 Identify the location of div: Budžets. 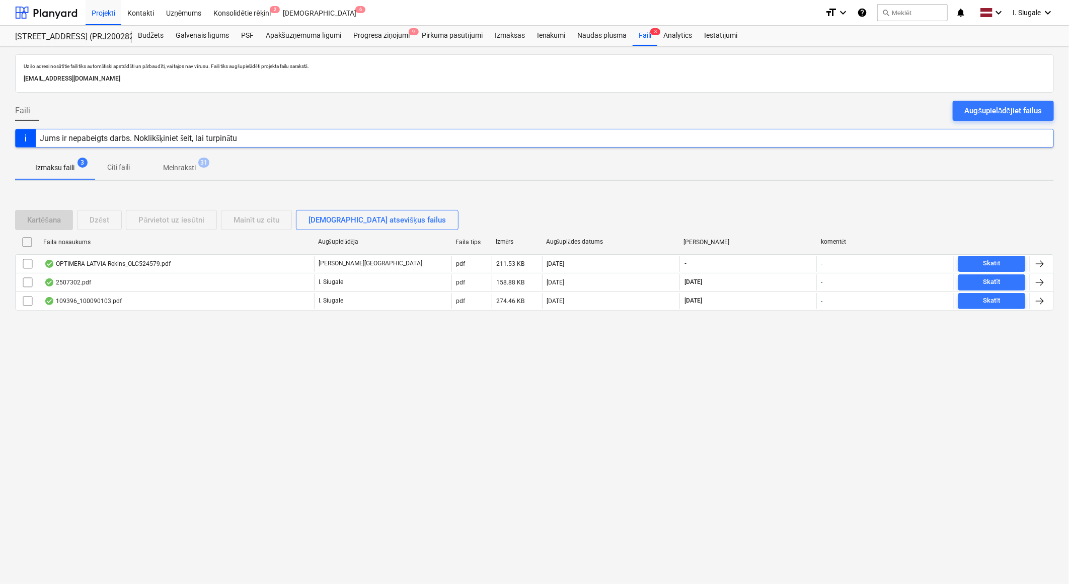
(151, 36).